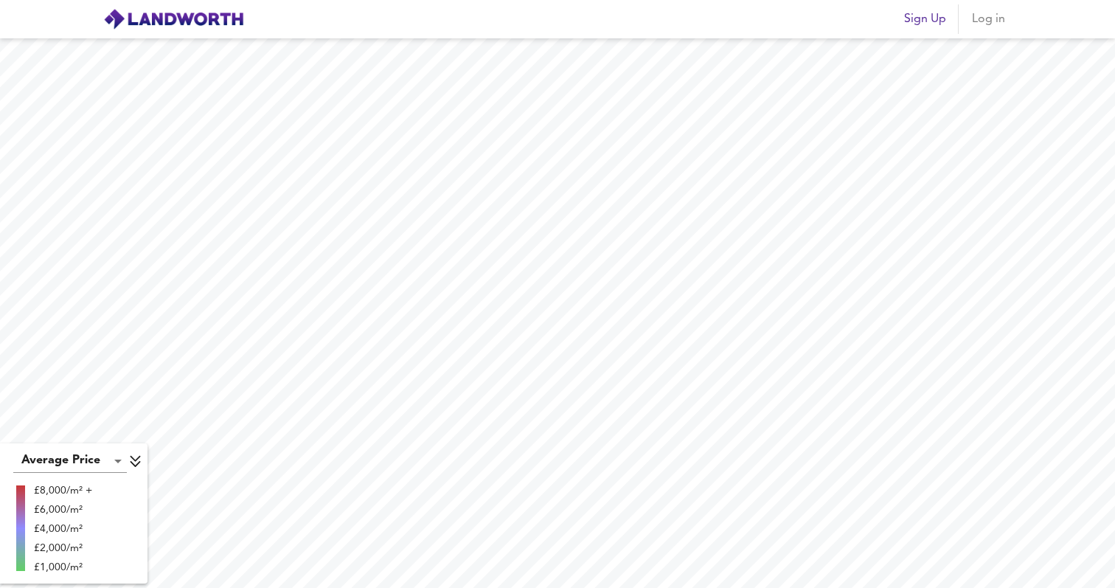  What do you see at coordinates (63, 529) in the screenshot?
I see `div: £4,000/m²` at bounding box center [63, 529].